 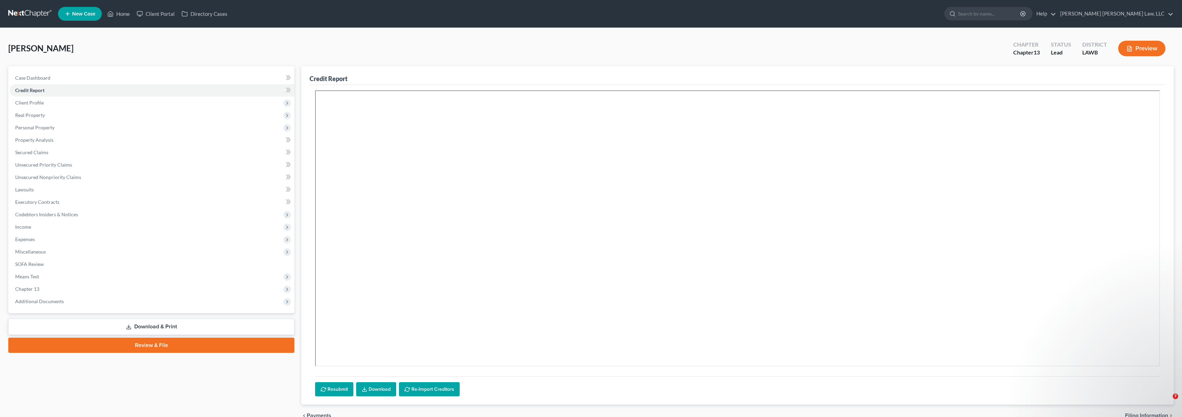 I want to click on a: Help, so click(x=1044, y=14).